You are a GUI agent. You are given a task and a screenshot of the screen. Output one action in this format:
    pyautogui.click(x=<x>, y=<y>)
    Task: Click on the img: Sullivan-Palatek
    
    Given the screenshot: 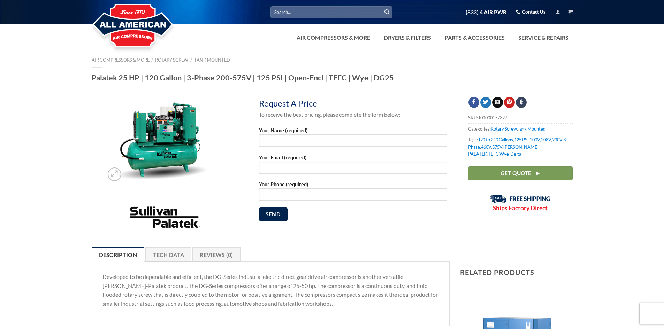 What is the action you would take?
    pyautogui.click(x=165, y=218)
    